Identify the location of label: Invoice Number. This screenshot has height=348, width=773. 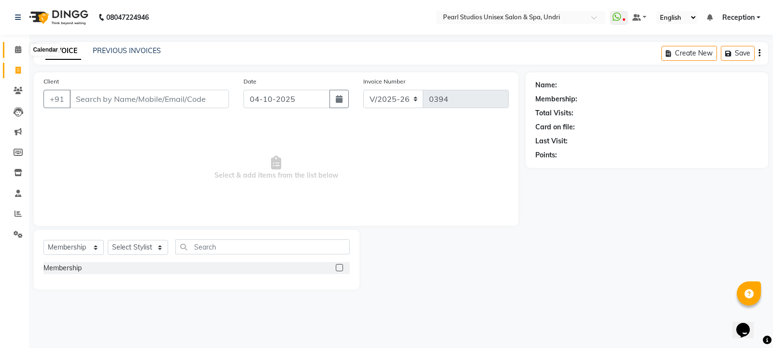
(384, 82).